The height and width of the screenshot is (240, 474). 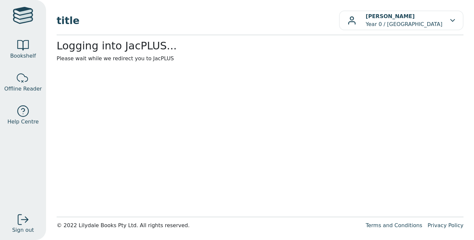 What do you see at coordinates (260, 59) in the screenshot?
I see `p: Please wait while we redirect you to JacPLUS` at bounding box center [260, 59].